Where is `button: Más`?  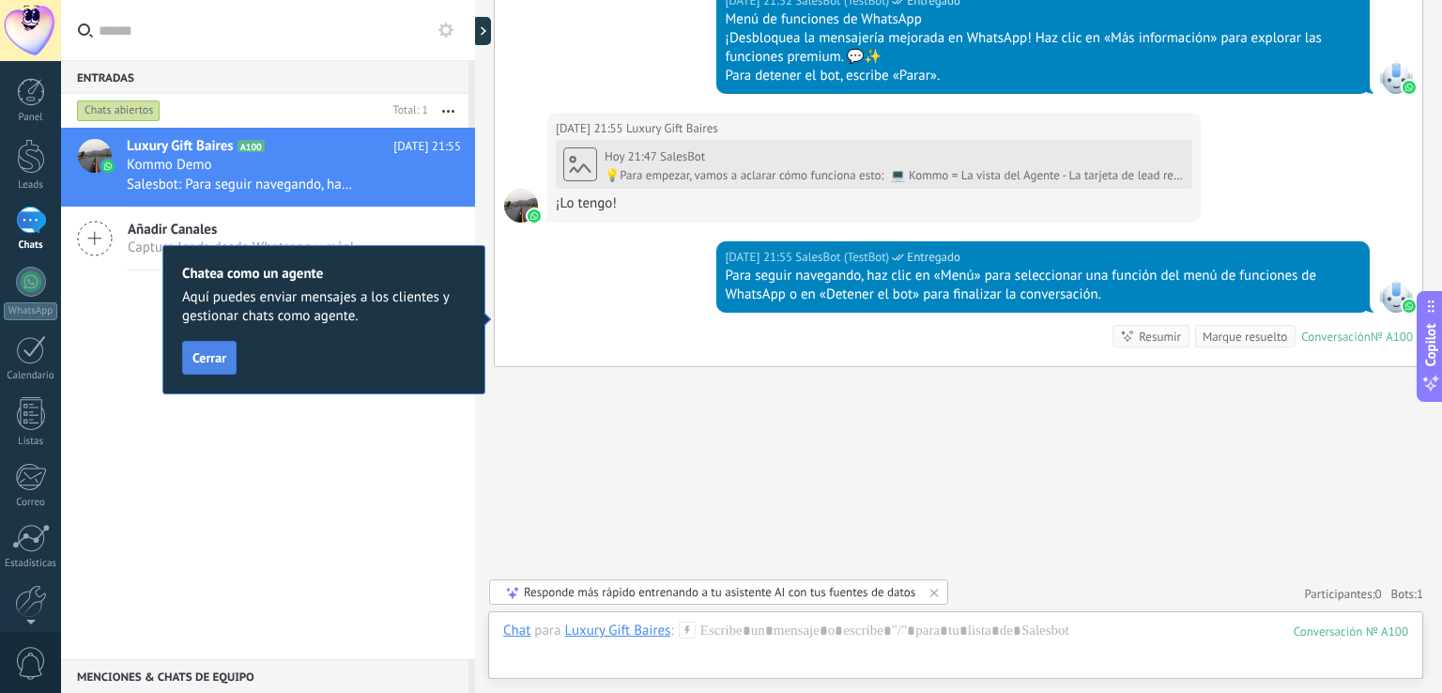 button: Más is located at coordinates (448, 111).